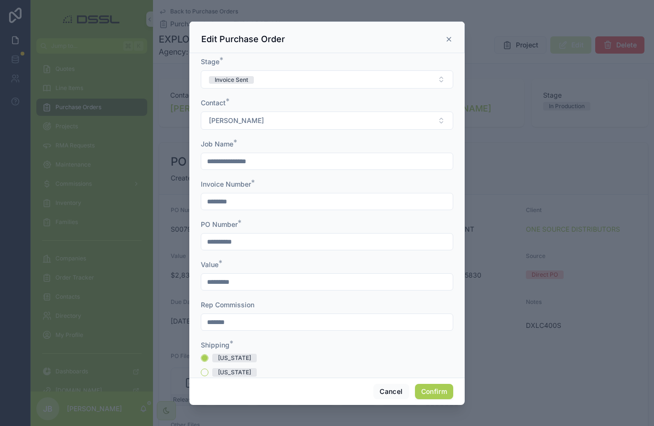 Image resolution: width=654 pixels, height=426 pixels. Describe the element at coordinates (215, 344) in the screenshot. I see `span: Shipping` at that location.